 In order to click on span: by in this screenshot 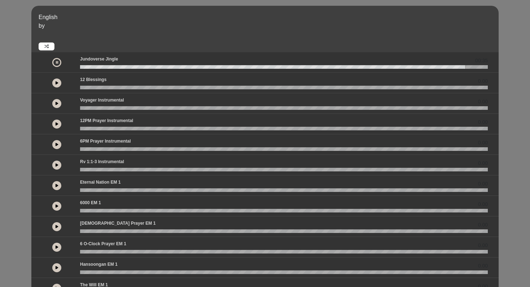, I will do `click(41, 26)`.